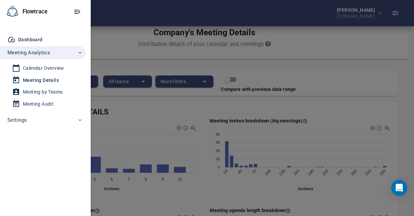  I want to click on button: Flowtrace Analytics, so click(12, 11).